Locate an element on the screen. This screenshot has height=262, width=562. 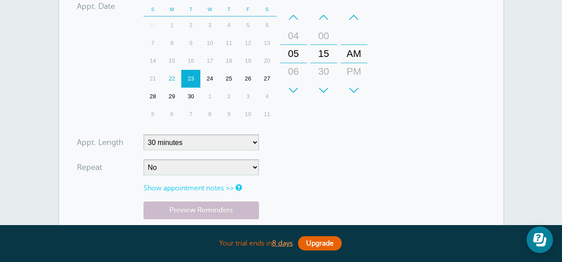
div: 24 is located at coordinates (210, 79).